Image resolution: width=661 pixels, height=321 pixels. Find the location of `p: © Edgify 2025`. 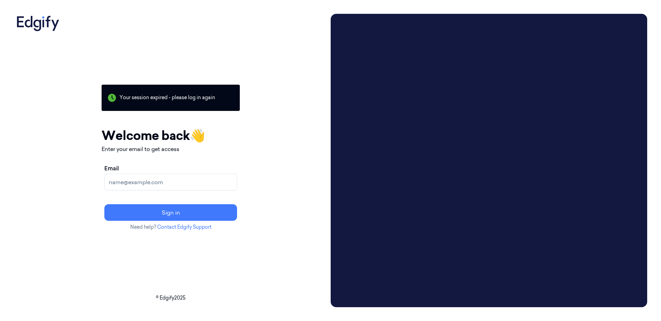

p: © Edgify 2025 is located at coordinates (171, 298).